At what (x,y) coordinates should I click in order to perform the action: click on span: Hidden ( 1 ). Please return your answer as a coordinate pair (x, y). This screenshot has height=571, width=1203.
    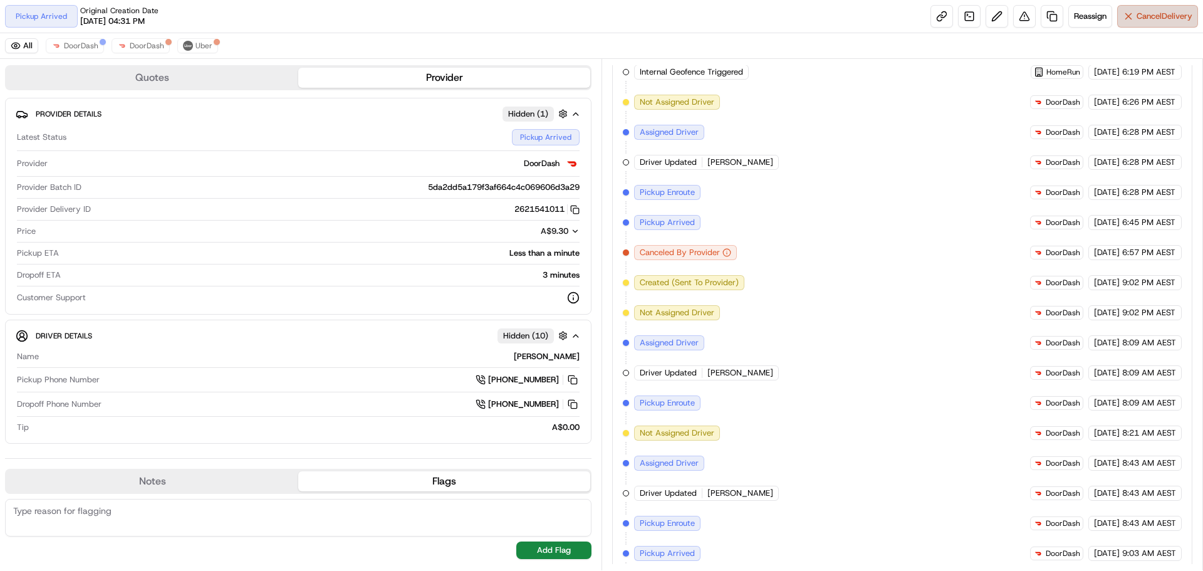
    Looking at the image, I should click on (528, 114).